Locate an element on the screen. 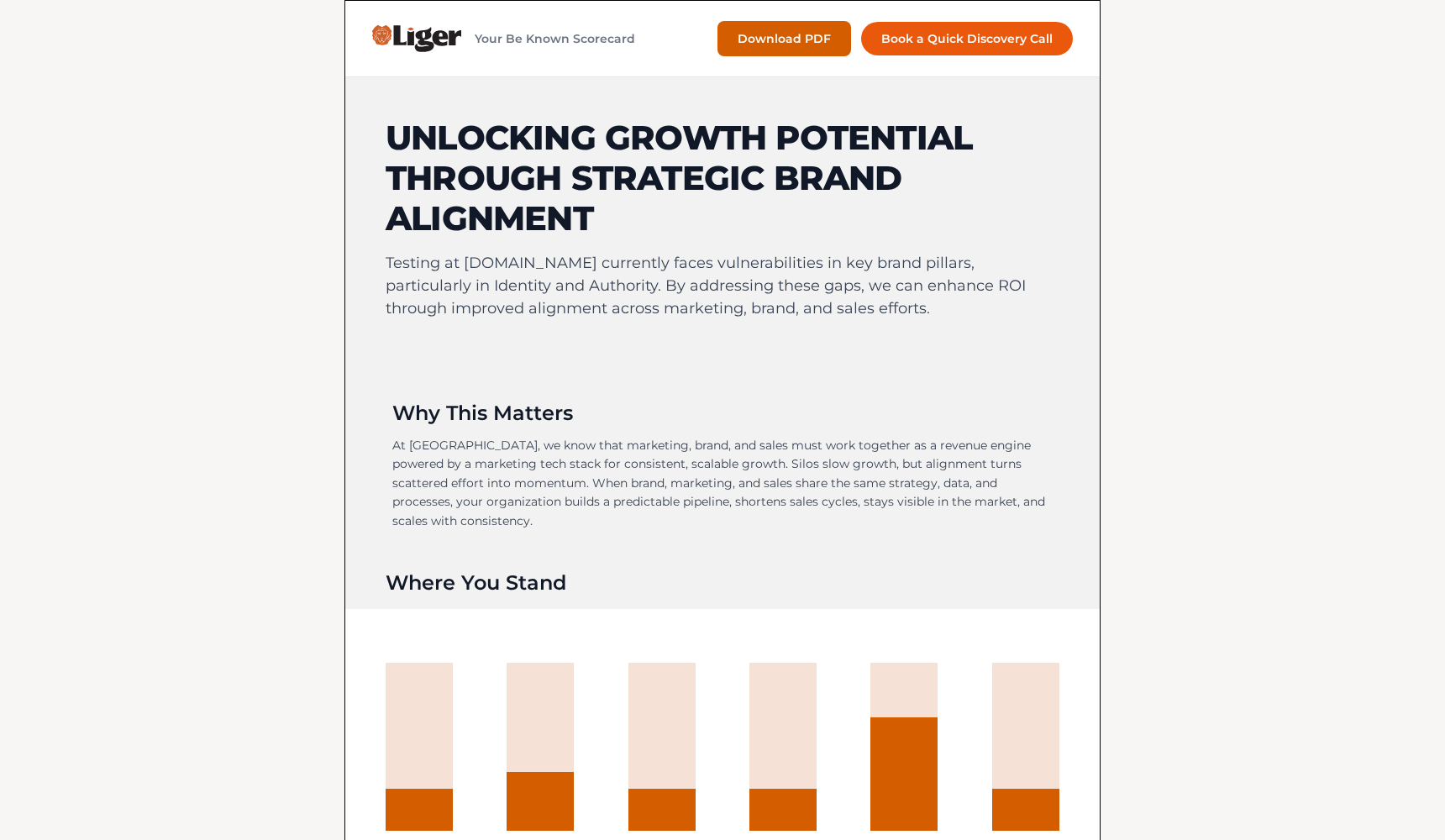 The width and height of the screenshot is (1445, 840). button: Download PDF is located at coordinates (784, 39).